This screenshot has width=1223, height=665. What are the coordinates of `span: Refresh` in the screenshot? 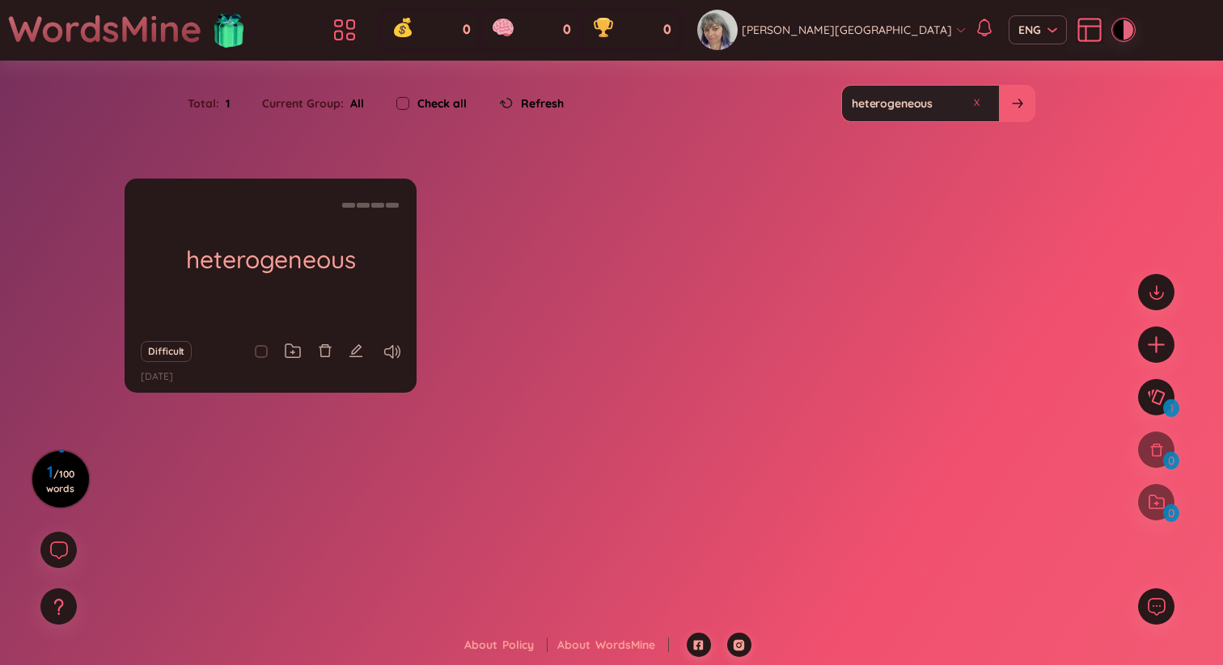 It's located at (542, 104).